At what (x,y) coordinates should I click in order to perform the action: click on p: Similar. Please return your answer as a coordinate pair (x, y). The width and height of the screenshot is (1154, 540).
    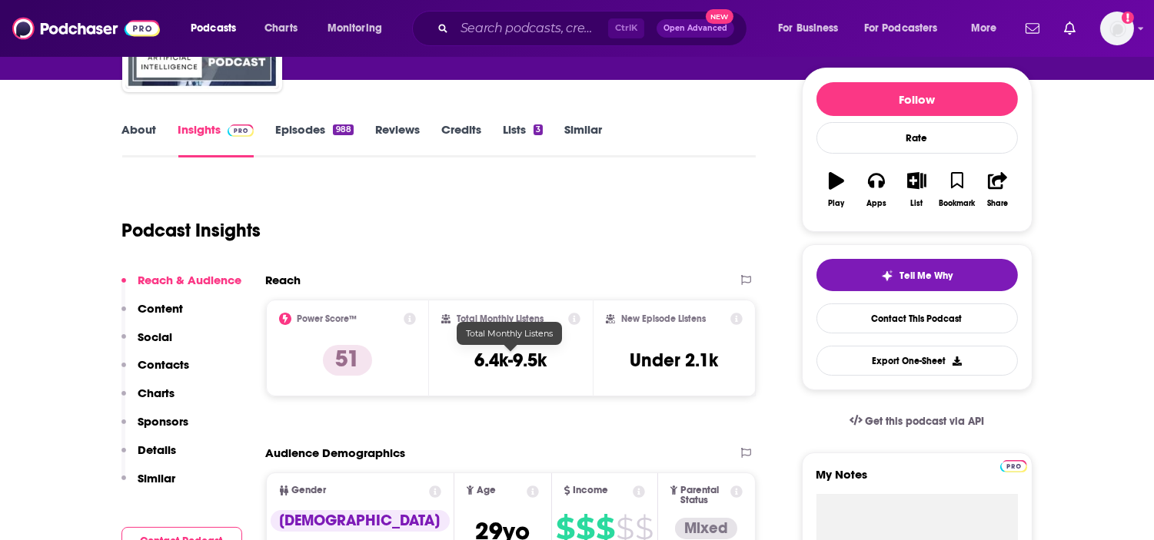
    Looking at the image, I should click on (157, 478).